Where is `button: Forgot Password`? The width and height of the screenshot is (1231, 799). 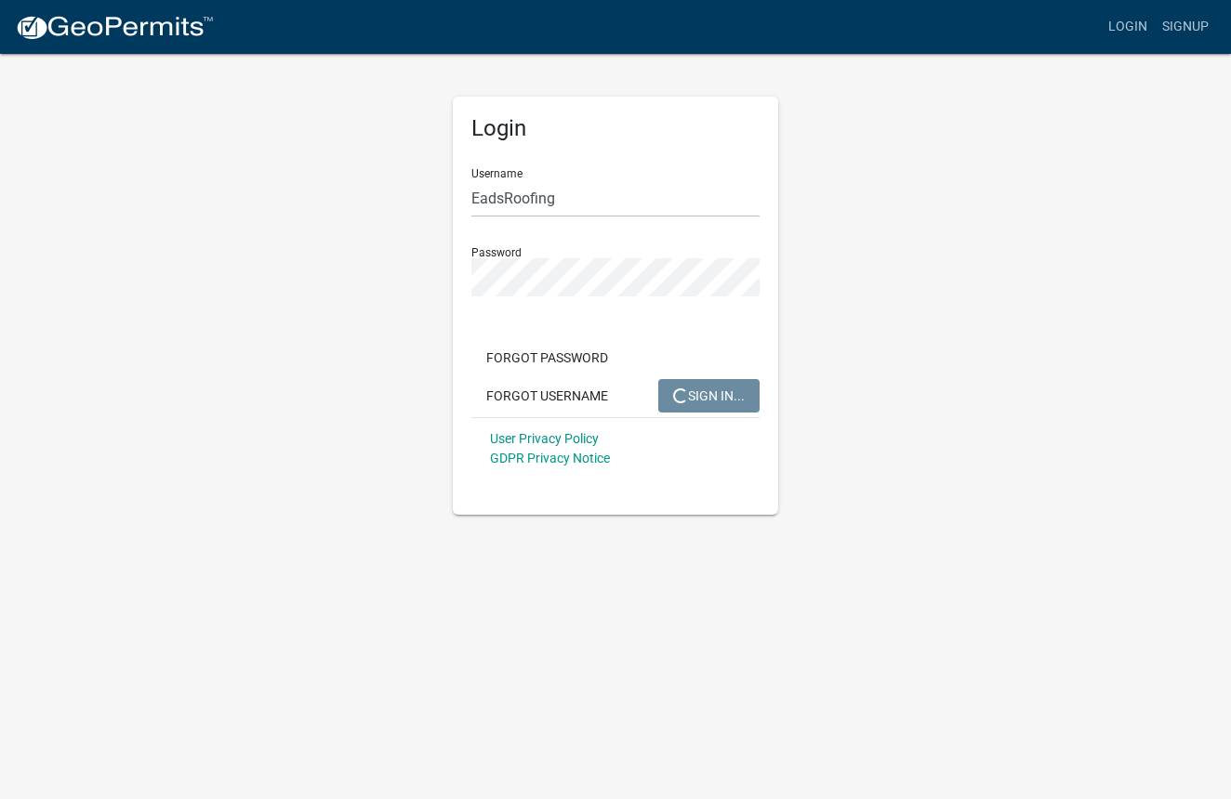
button: Forgot Password is located at coordinates (547, 358).